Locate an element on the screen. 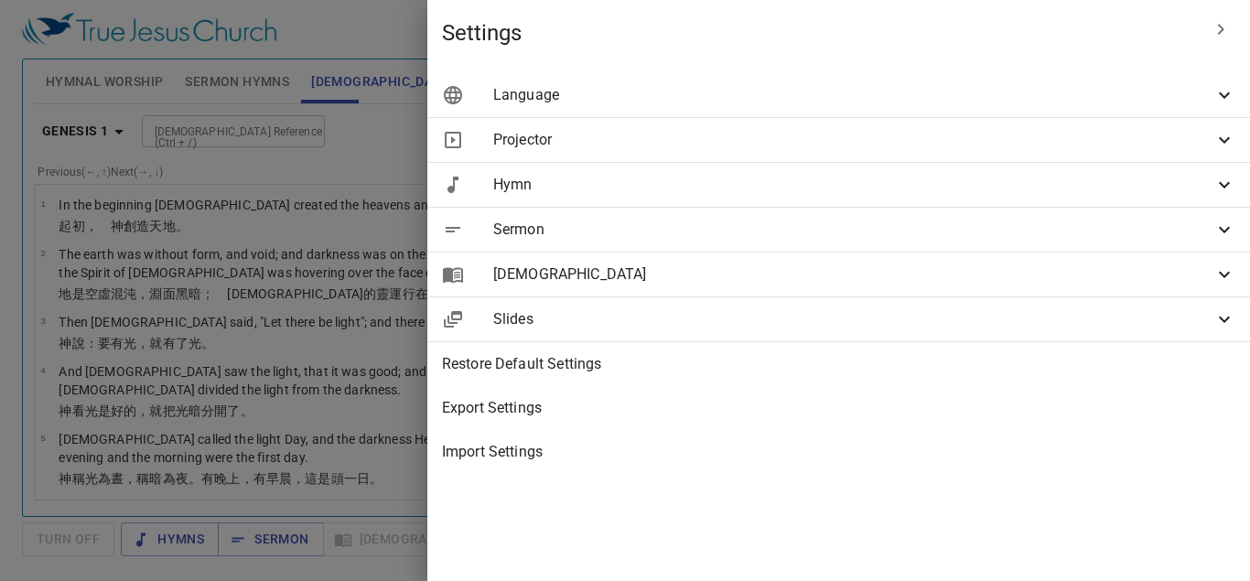 The image size is (1250, 581). div: Hymn is located at coordinates (838, 185).